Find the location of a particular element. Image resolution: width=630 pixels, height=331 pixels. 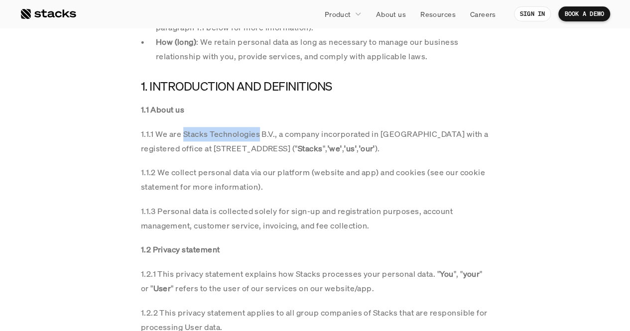

p: : We retain personal data as long as necessary to manage our business relationship with you, prov... is located at coordinates (323, 49).